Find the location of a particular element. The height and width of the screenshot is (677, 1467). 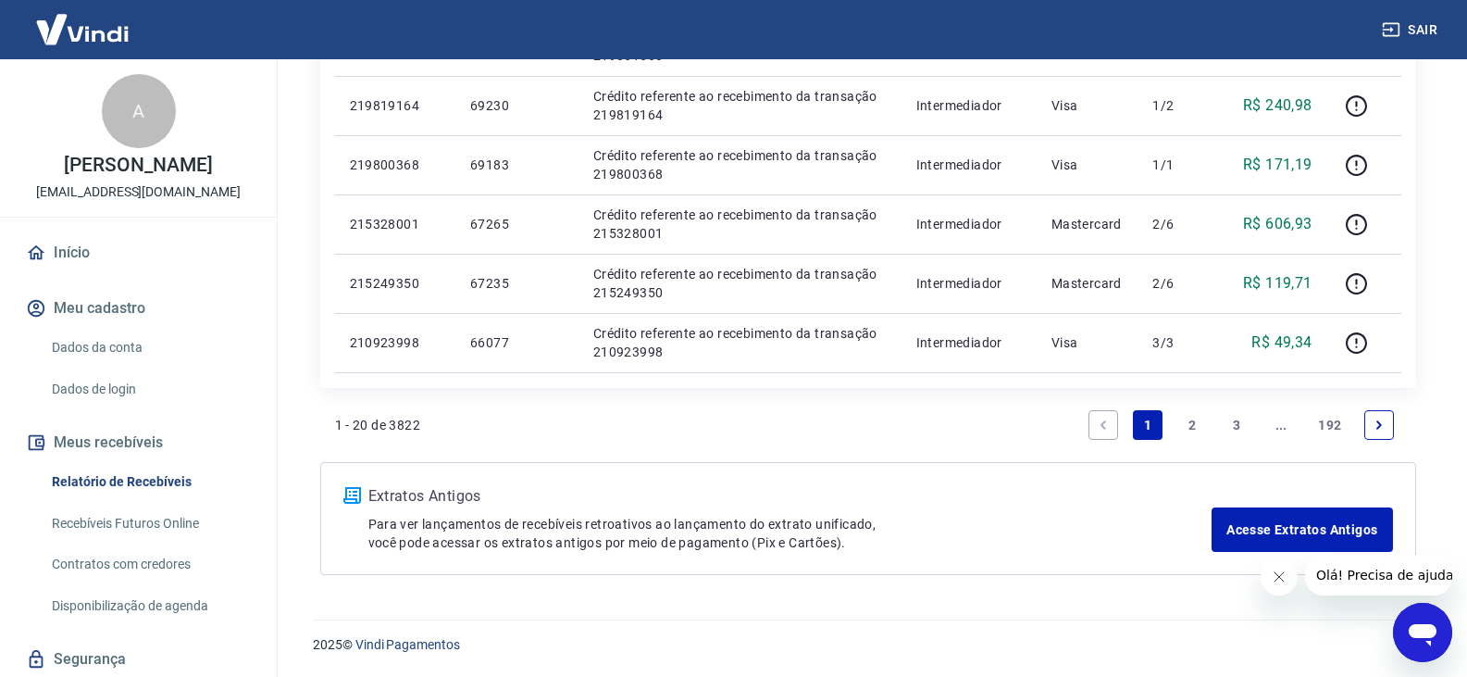

p: 219819164 is located at coordinates (395, 106).